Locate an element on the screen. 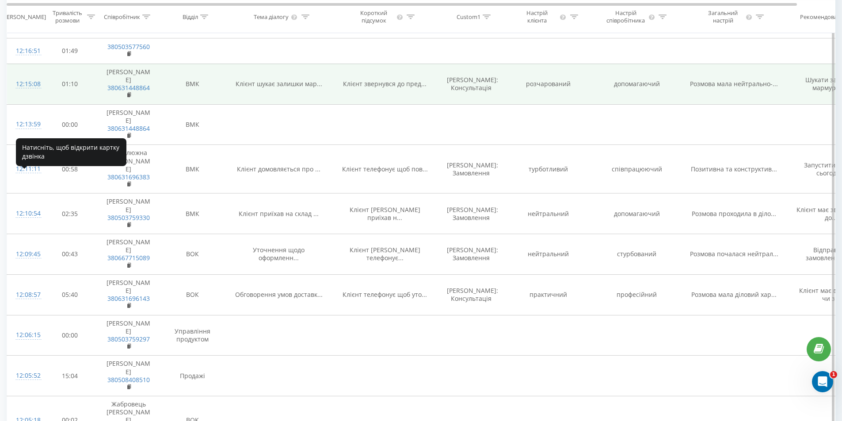 This screenshot has height=421, width=842. div: 12:09:45 is located at coordinates (25, 254).